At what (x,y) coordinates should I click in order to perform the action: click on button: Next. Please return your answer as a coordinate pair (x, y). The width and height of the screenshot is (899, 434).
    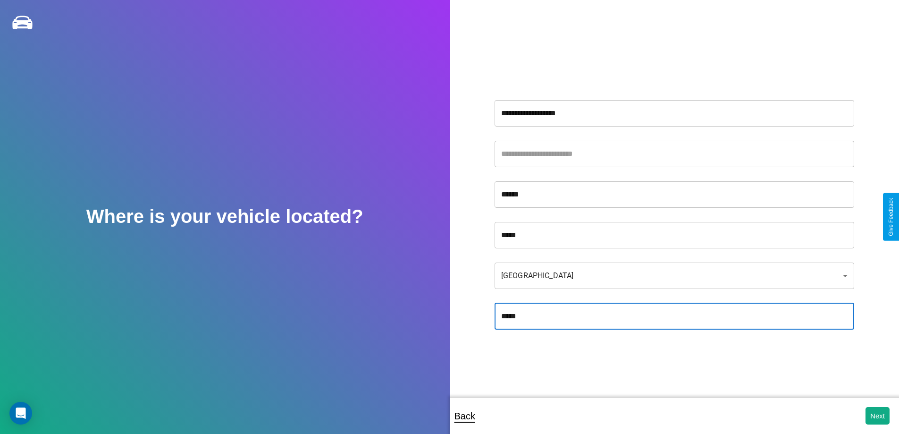
    Looking at the image, I should click on (878, 415).